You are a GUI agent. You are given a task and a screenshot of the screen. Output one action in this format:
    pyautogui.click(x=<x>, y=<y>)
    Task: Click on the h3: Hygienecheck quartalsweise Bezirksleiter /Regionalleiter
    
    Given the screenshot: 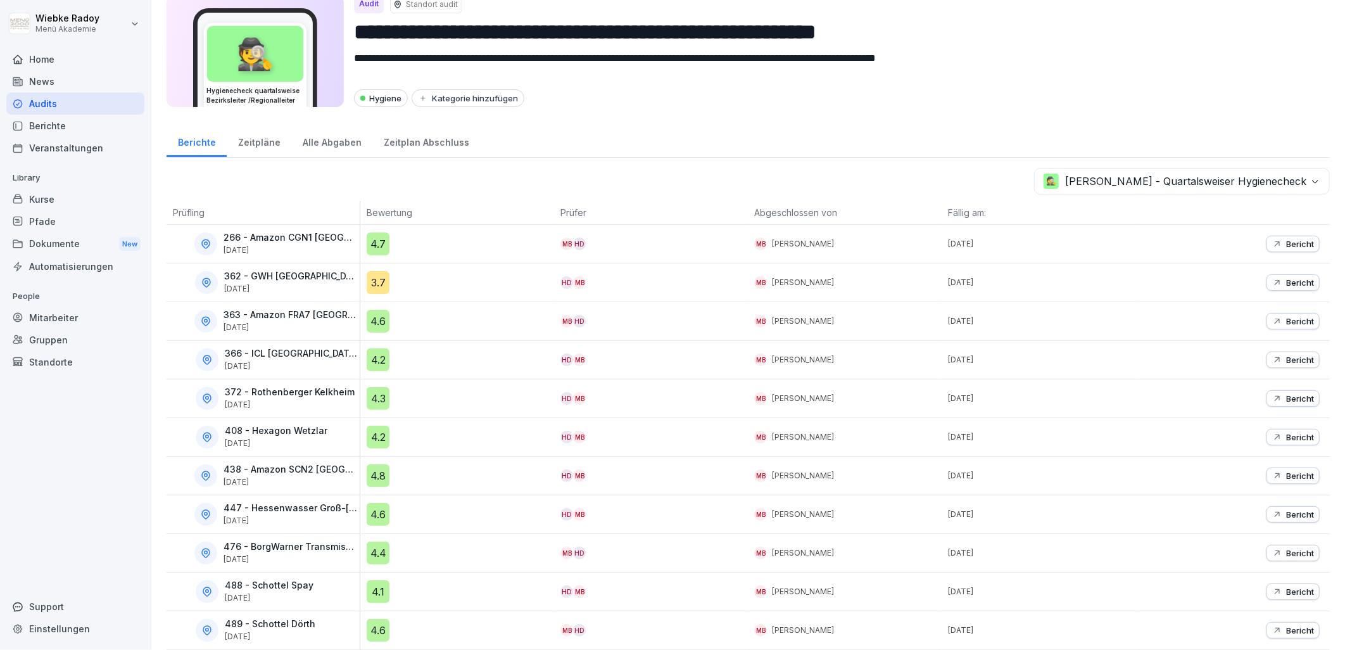 What is the action you would take?
    pyautogui.click(x=255, y=96)
    